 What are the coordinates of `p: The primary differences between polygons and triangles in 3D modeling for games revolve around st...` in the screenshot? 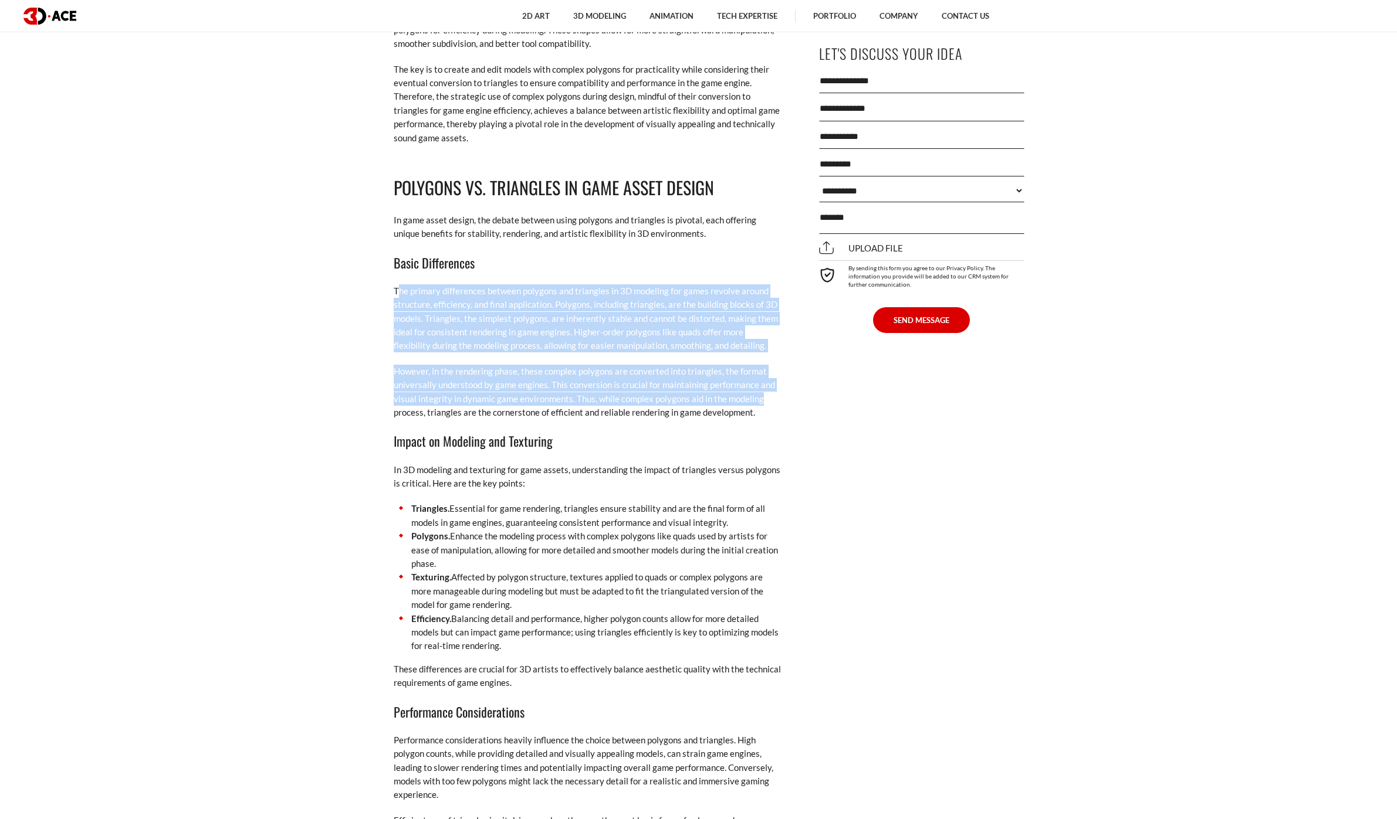 It's located at (587, 319).